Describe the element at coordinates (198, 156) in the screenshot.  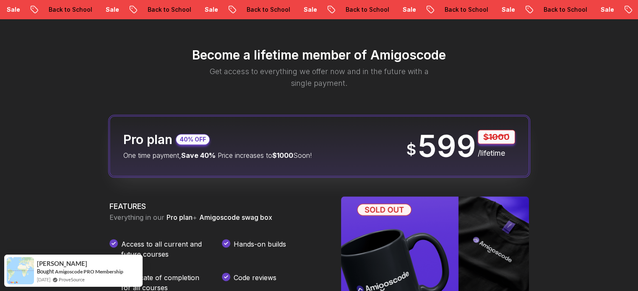
I see `span: Save 40%` at that location.